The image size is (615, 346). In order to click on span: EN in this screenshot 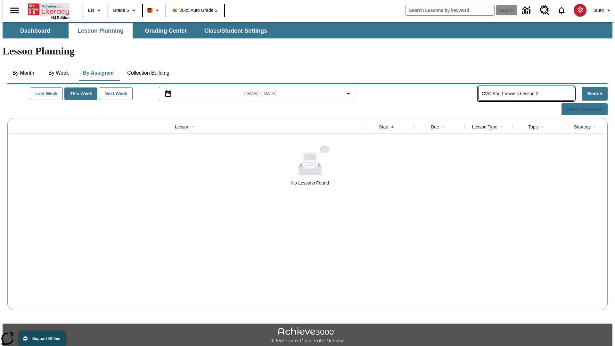, I will do `click(91, 10)`.